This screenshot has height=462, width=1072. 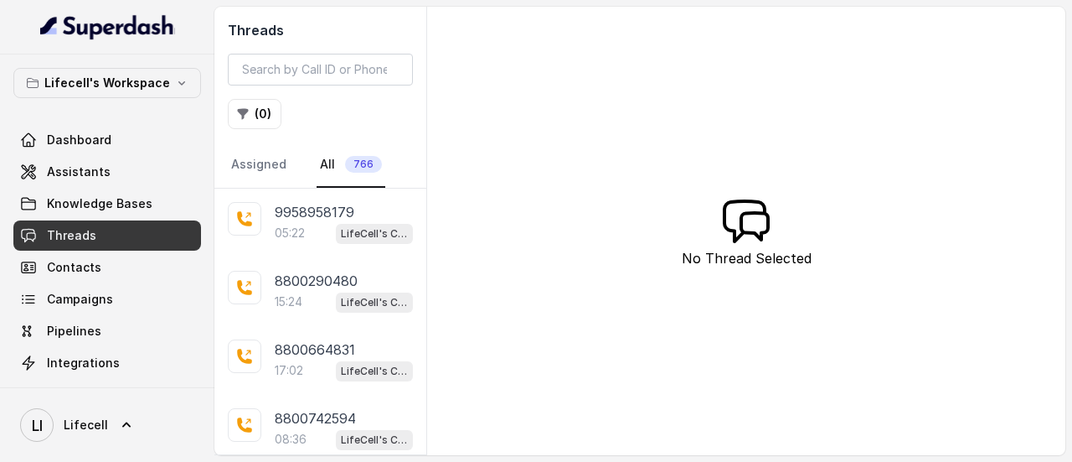 What do you see at coordinates (107, 299) in the screenshot?
I see `a: Campaigns` at bounding box center [107, 299].